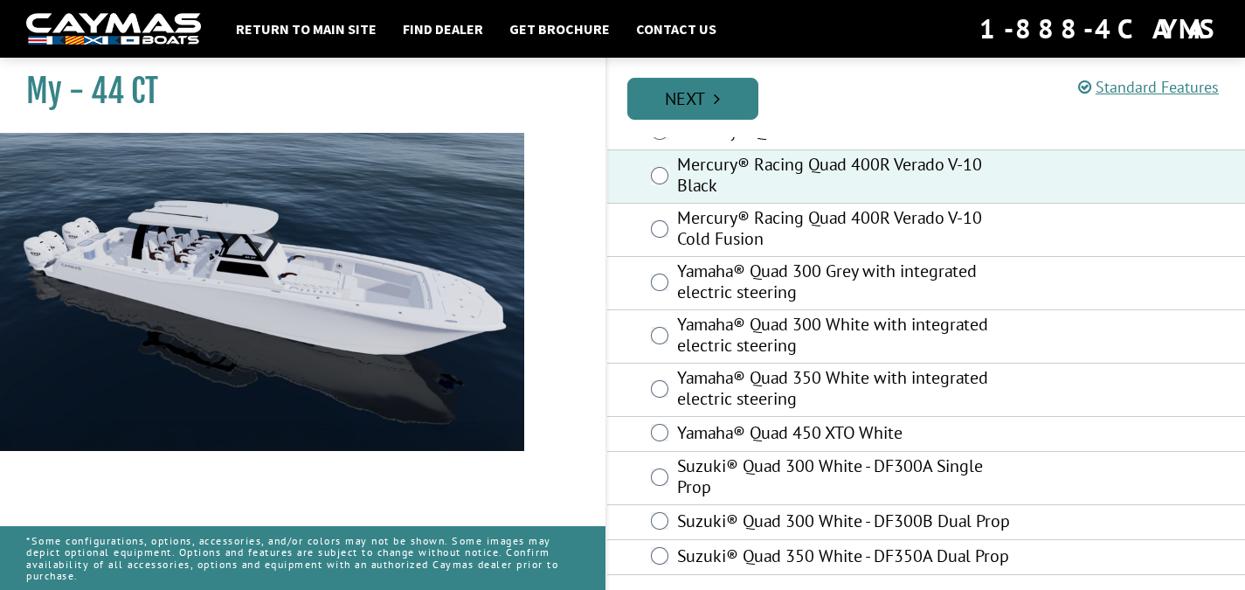  Describe the element at coordinates (847, 478) in the screenshot. I see `label: Suzuki® Quad 300 White - DF300A Single Prop` at that location.